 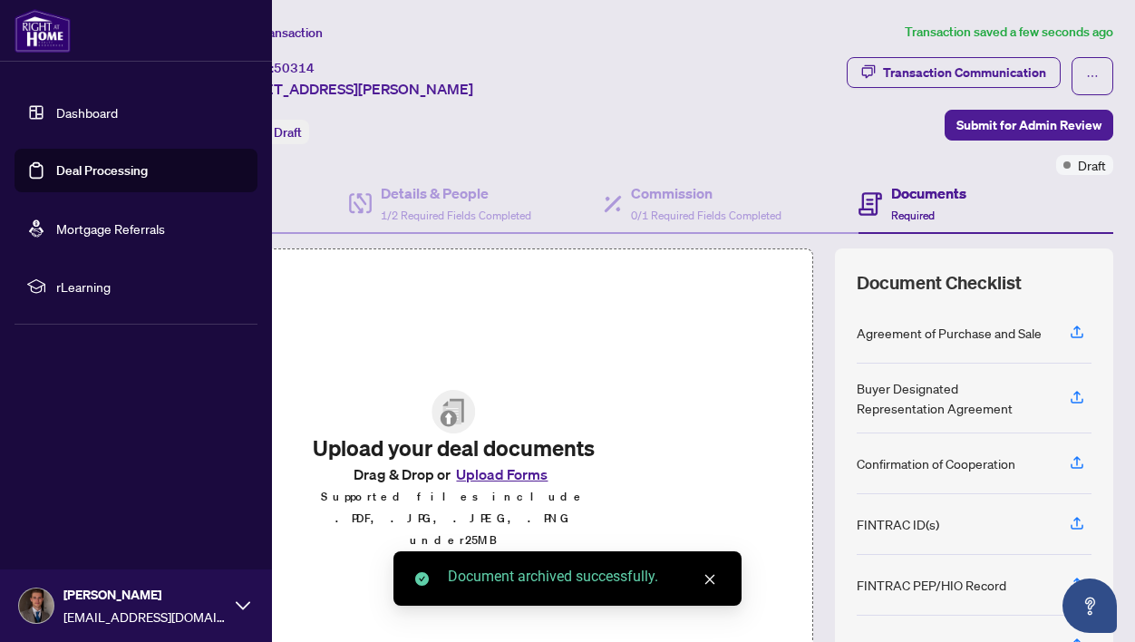 I want to click on span: Document Checklist, so click(x=939, y=283).